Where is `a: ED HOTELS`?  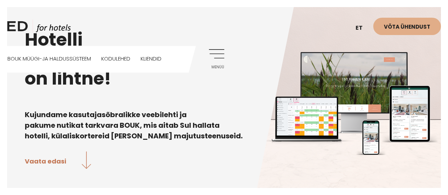
a: ED HOTELS is located at coordinates (39, 28).